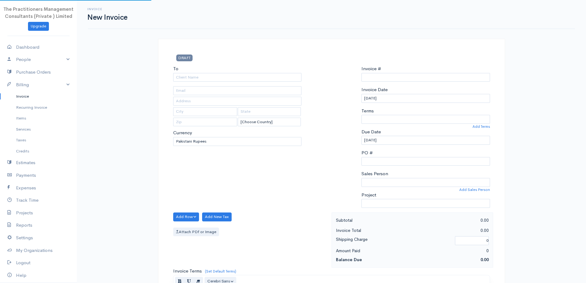 The width and height of the screenshot is (586, 283). Describe the element at coordinates (392, 240) in the screenshot. I see `div: Shipping Charge` at that location.